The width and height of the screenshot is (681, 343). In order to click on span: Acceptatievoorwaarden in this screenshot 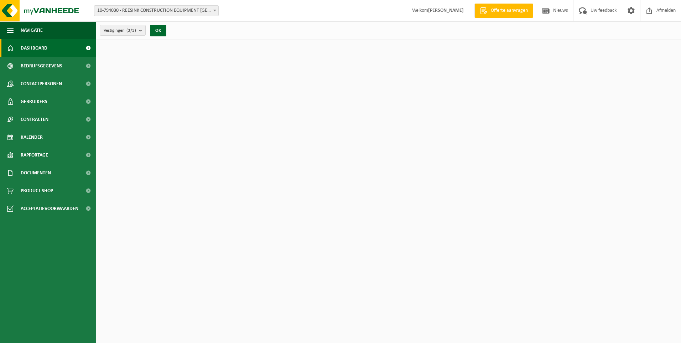, I will do `click(50, 208)`.